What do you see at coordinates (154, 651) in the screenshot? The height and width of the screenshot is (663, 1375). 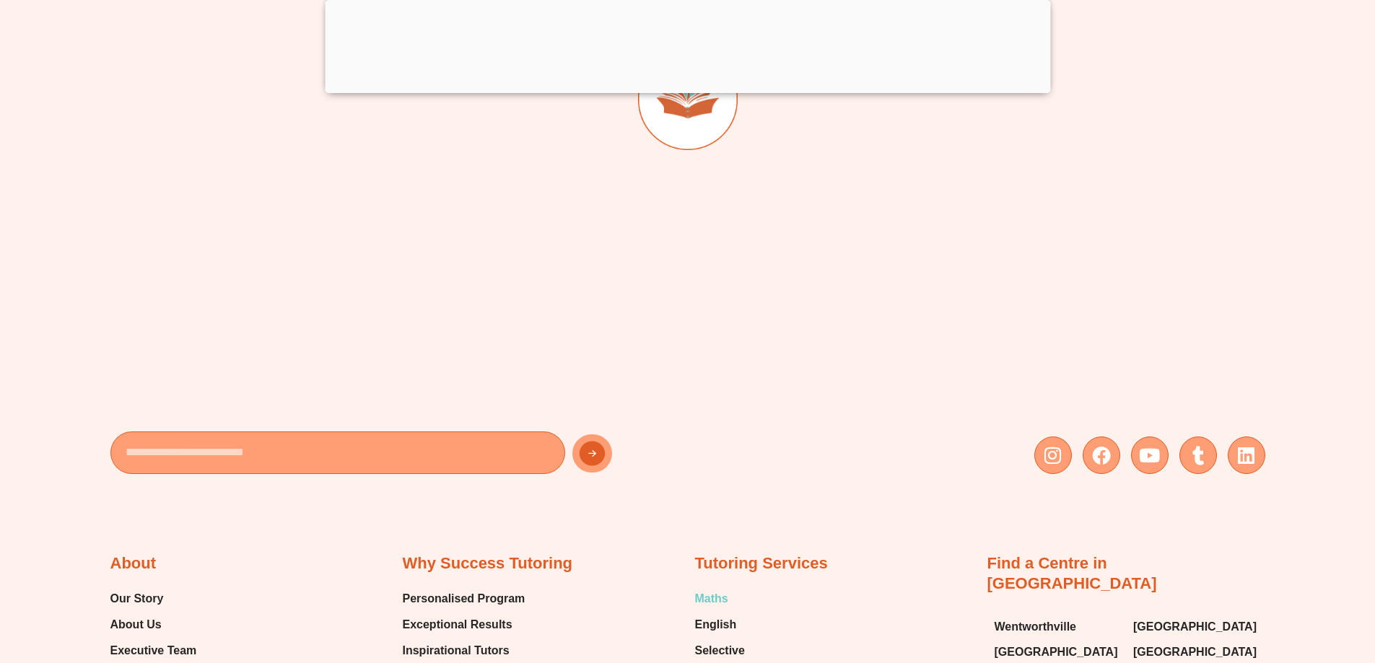 I see `span: Executive Team` at bounding box center [154, 651].